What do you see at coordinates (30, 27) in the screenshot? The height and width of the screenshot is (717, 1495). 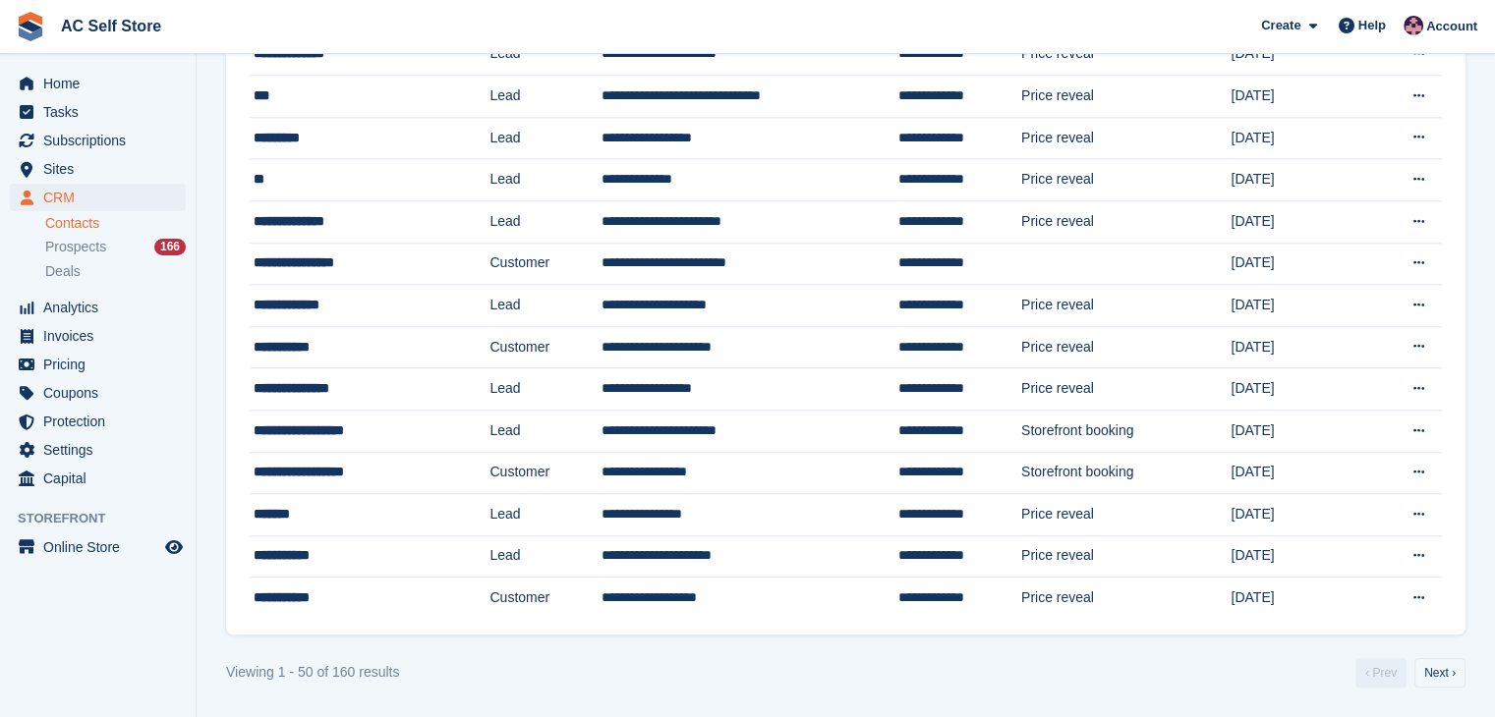 I see `img: stora-icon-8386f47178a22dfd0bd8f6a31ec36ba5ce8667c1dd55bd0f319d3a0aa187defe.svg` at bounding box center [30, 27].